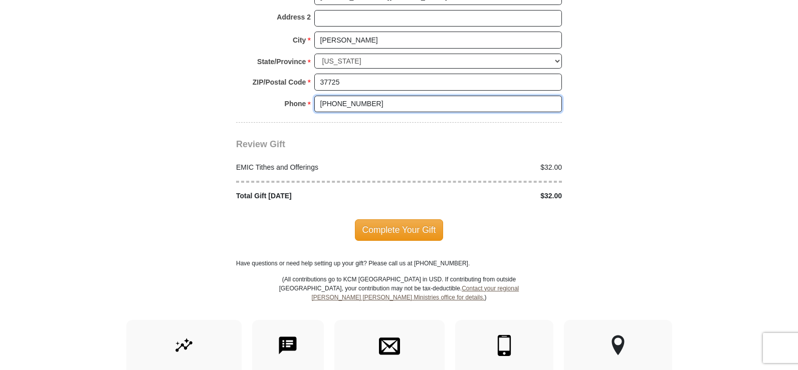  What do you see at coordinates (261, 144) in the screenshot?
I see `span: Review Gift` at bounding box center [261, 144].